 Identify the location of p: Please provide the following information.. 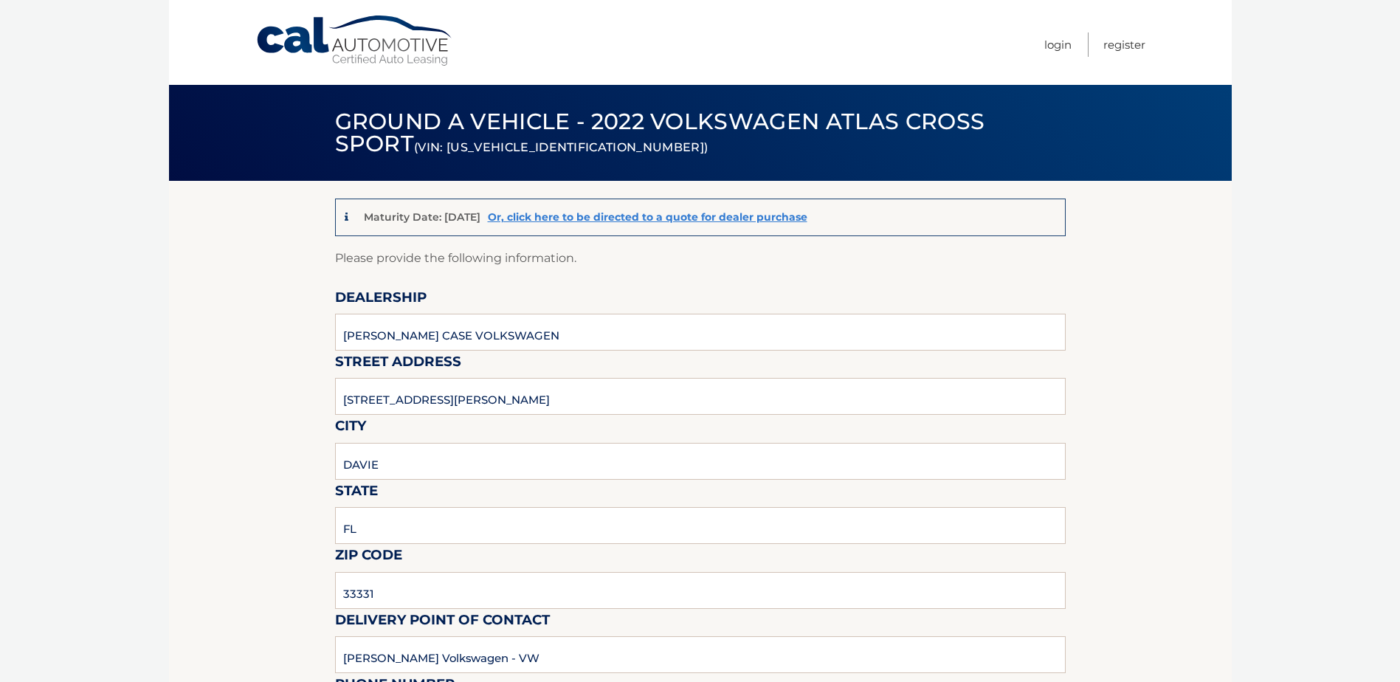
(700, 258).